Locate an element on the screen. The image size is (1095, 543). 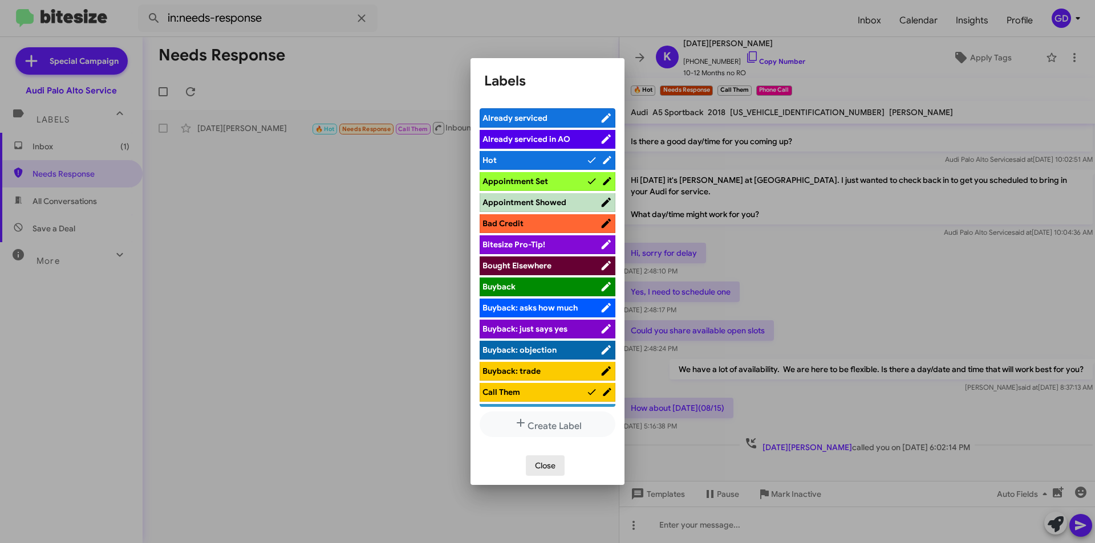
button: Close is located at coordinates (545, 466).